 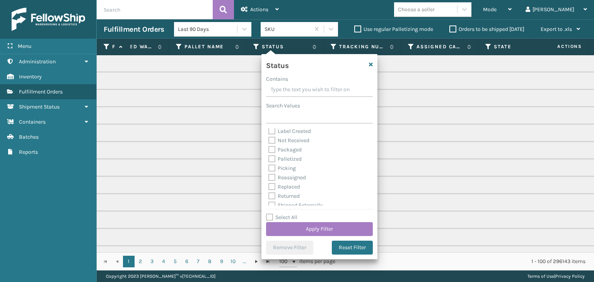 What do you see at coordinates (319, 90) in the screenshot?
I see `input: Type the text you wish to filter on` at bounding box center [319, 90].